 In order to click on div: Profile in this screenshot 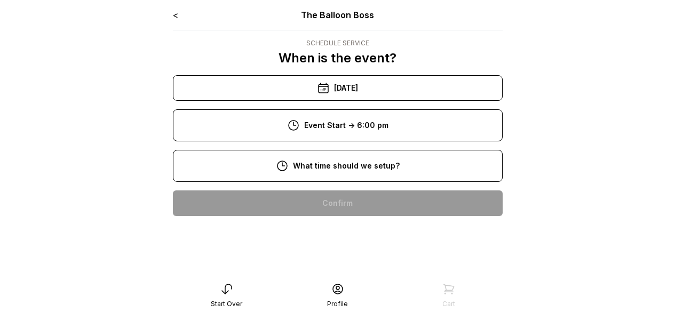, I will do `click(337, 304)`.